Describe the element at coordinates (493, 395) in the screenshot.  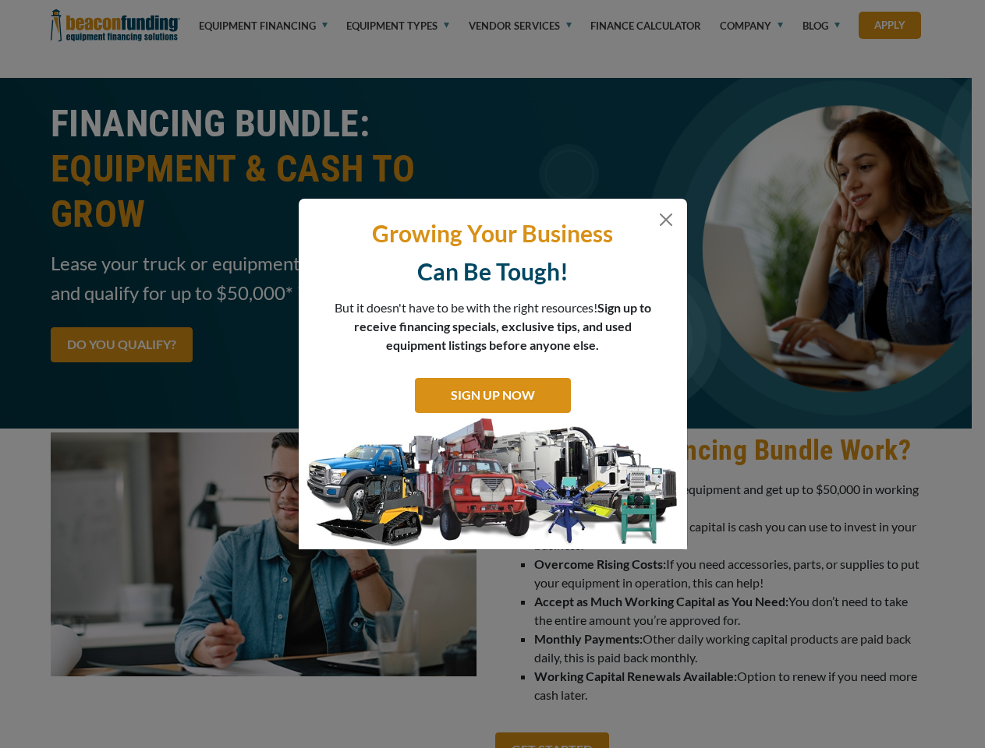
I see `a: SIGN UP NOW` at that location.